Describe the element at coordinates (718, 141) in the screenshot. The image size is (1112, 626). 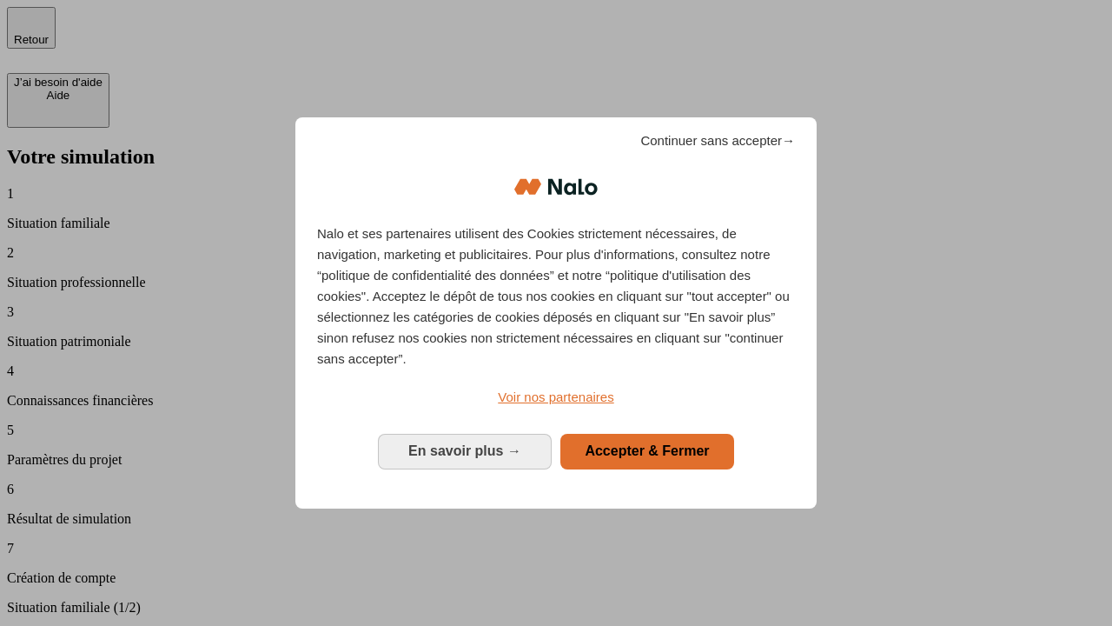
I see `span: Continuer sans accepter→` at that location.